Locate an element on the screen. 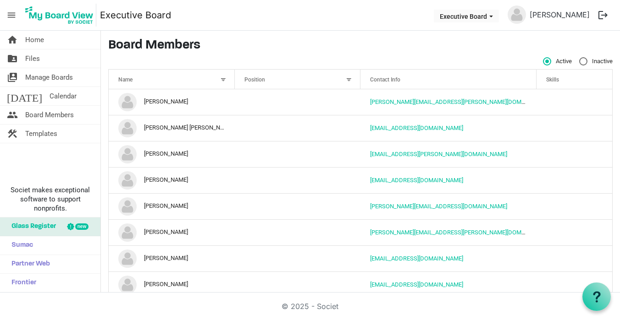  span: Societ makes exceptional software to support nonprofits. is located at coordinates (50, 199).